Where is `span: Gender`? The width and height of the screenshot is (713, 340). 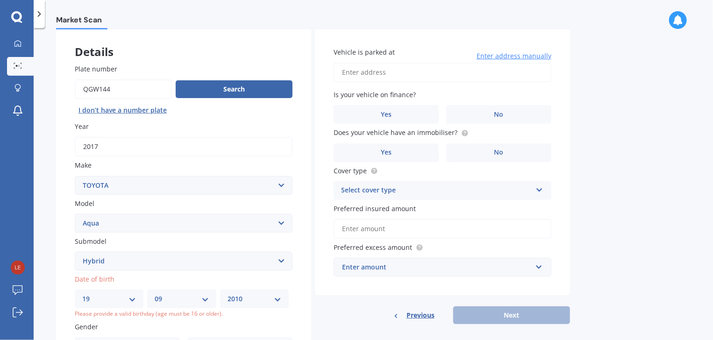
span: Gender is located at coordinates (86, 327).